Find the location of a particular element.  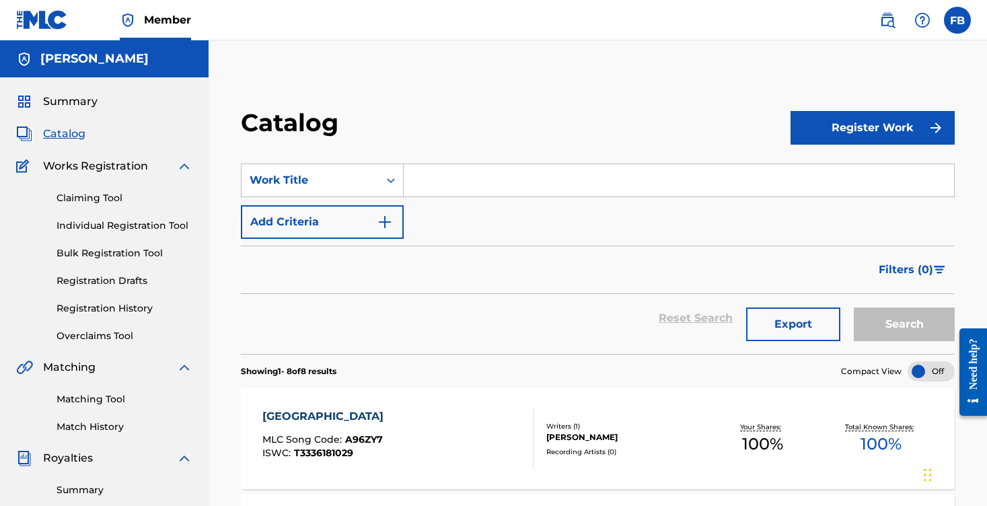

a: Summary is located at coordinates (124, 490).